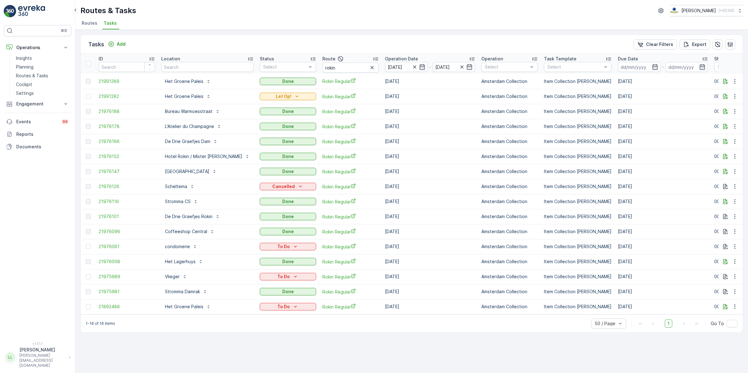 Image resolution: width=748 pixels, height=373 pixels. Describe the element at coordinates (127, 156) in the screenshot. I see `span: 21976152` at that location.